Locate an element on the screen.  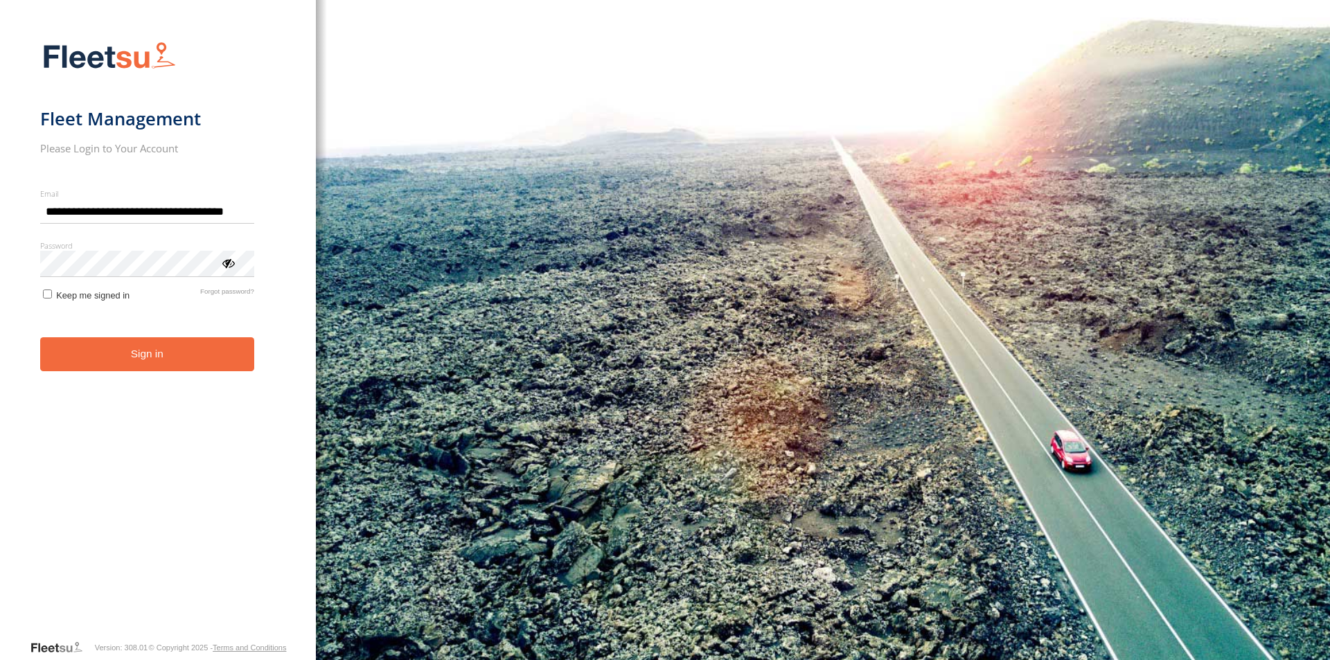
form: main is located at coordinates (158, 336).